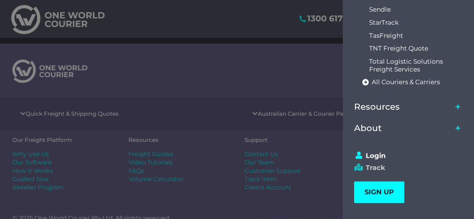 This screenshot has height=219, width=474. Describe the element at coordinates (405, 168) in the screenshot. I see `a: Track` at that location.